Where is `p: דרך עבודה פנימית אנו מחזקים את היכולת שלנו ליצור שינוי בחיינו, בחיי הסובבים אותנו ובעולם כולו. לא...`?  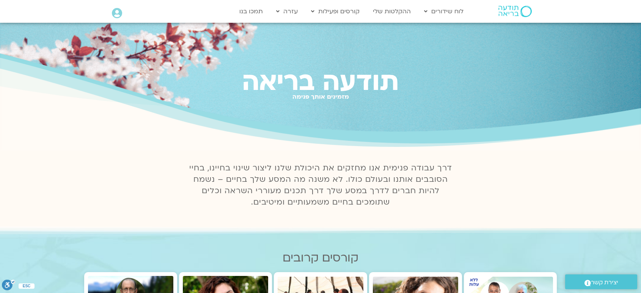
p: דרך עבודה פנימית אנו מחזקים את היכולת שלנו ליצור שינוי בחיינו, בחיי הסובבים אותנו ובעולם כולו. לא... is located at coordinates (321, 185).